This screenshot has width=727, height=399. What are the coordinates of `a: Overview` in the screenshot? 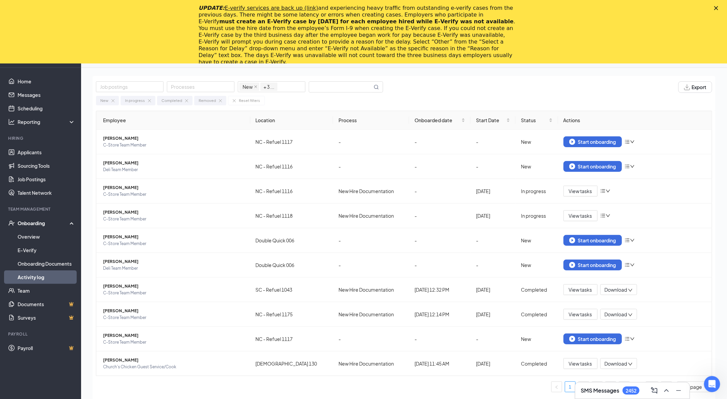 It's located at (46, 237).